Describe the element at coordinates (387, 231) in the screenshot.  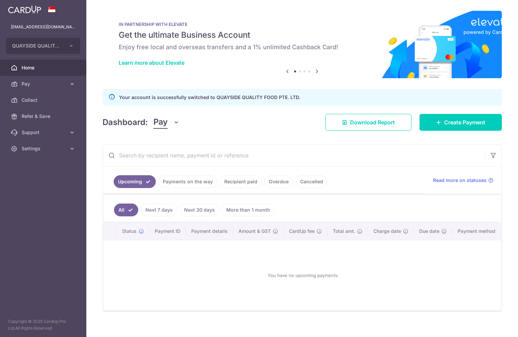
I see `span: Charge date` at that location.